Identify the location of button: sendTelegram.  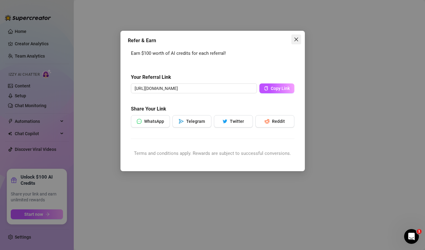
(192, 121).